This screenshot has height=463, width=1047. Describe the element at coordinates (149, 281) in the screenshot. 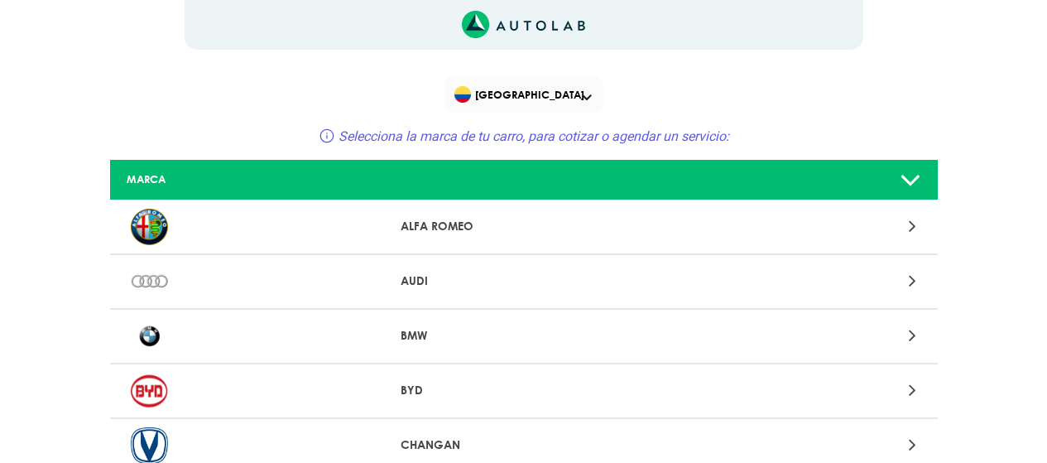

I see `img: AUDI` at that location.